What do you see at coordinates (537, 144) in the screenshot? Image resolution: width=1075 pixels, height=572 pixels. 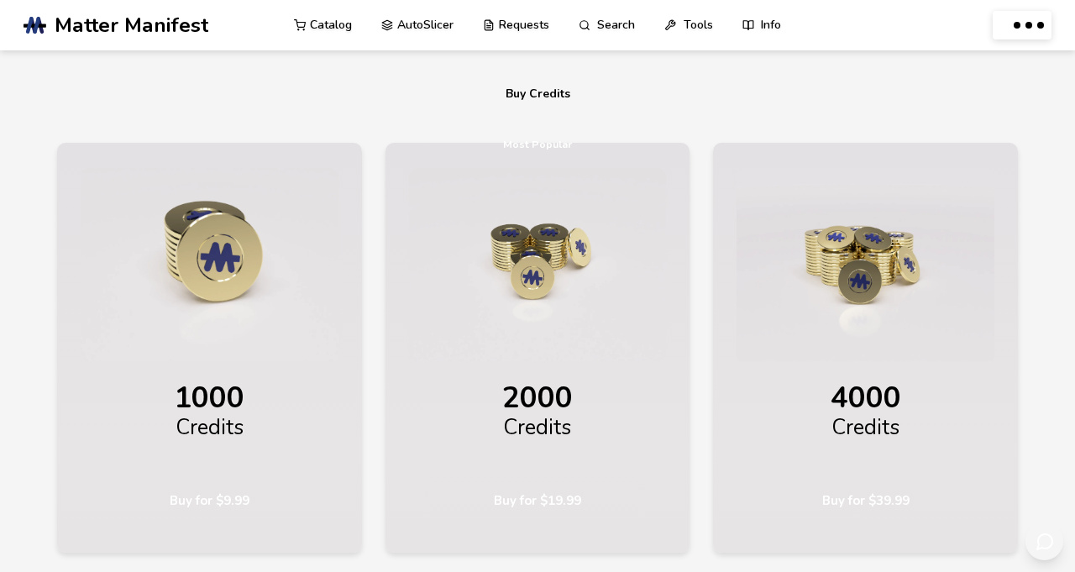 I see `div: Most Popular` at bounding box center [537, 144].